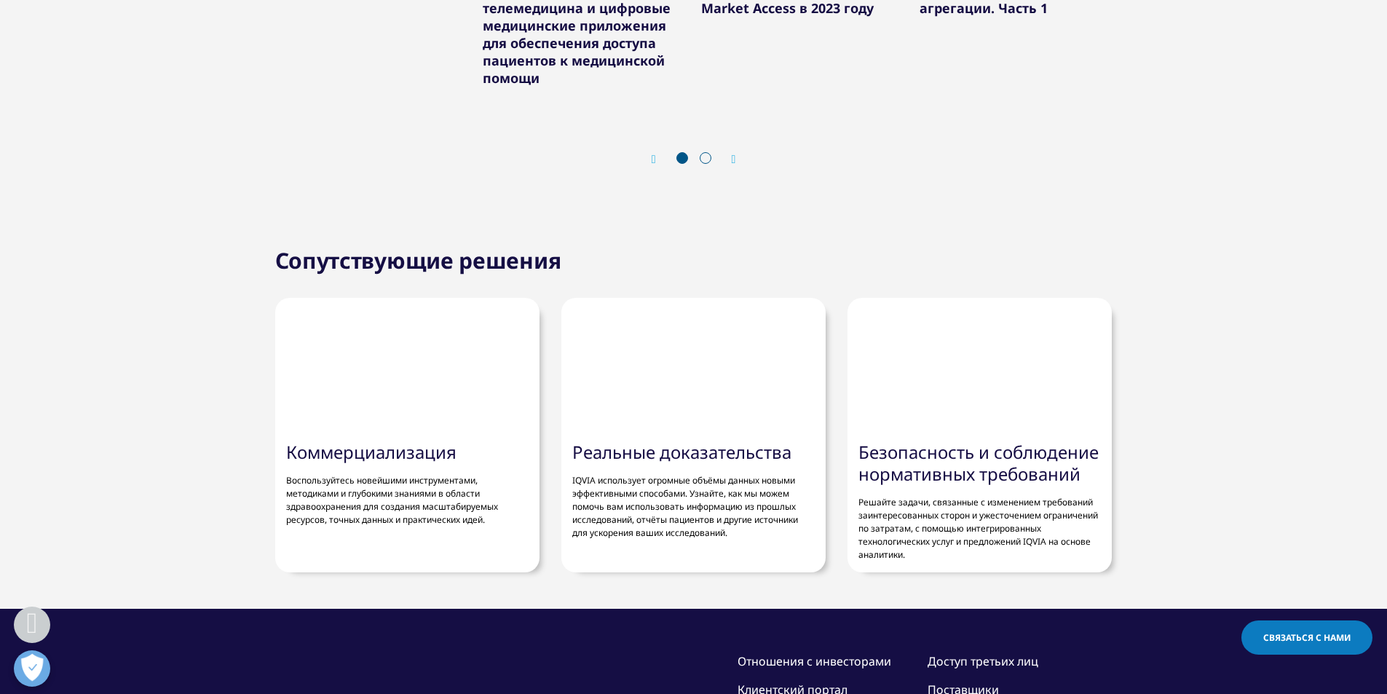  Describe the element at coordinates (371, 451) in the screenshot. I see `font: Коммерциализация` at that location.